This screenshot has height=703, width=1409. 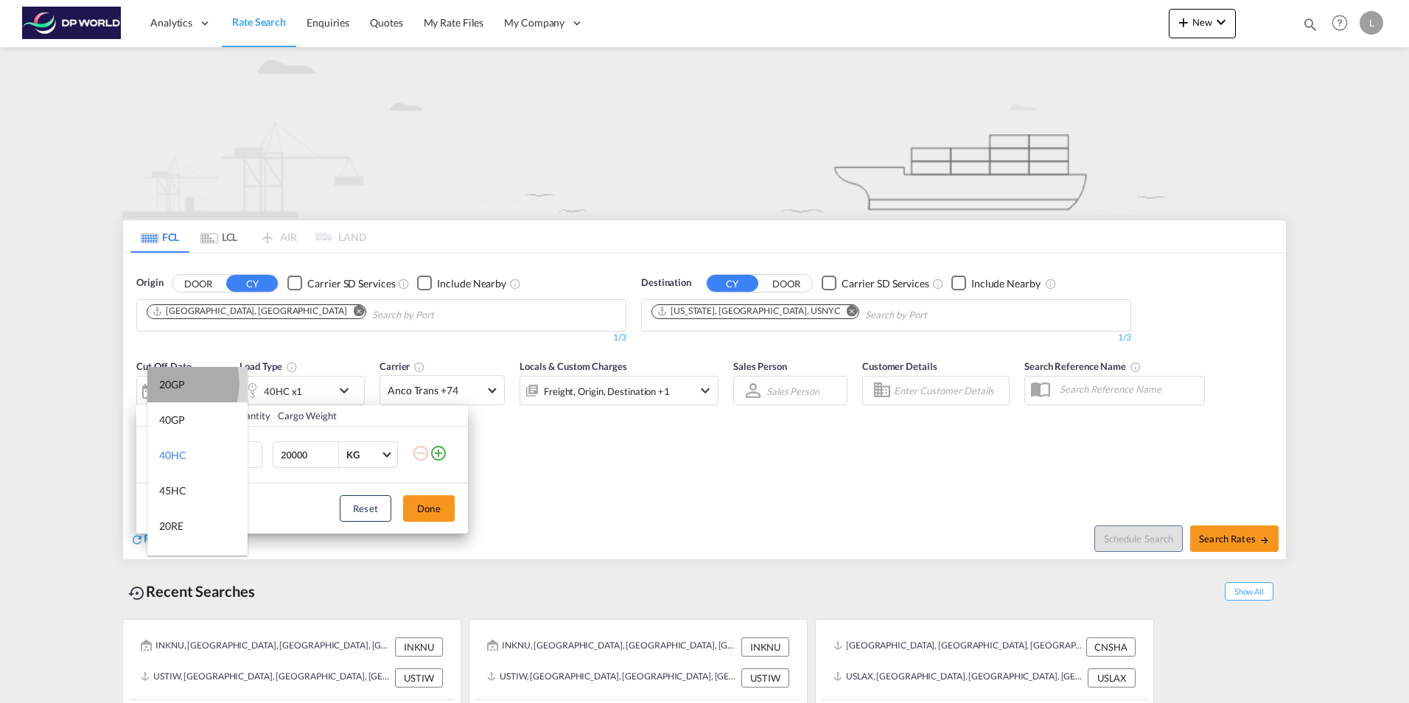 What do you see at coordinates (172, 491) in the screenshot?
I see `div: 45HC` at bounding box center [172, 491].